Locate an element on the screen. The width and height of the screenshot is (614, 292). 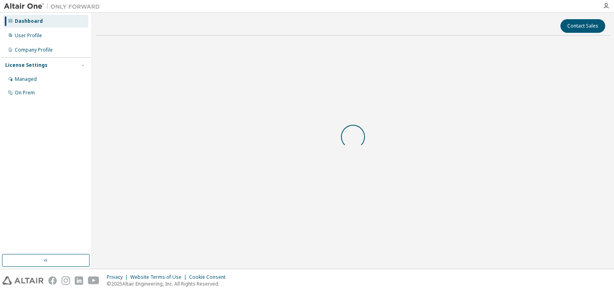
div: On Prem is located at coordinates (25, 93).